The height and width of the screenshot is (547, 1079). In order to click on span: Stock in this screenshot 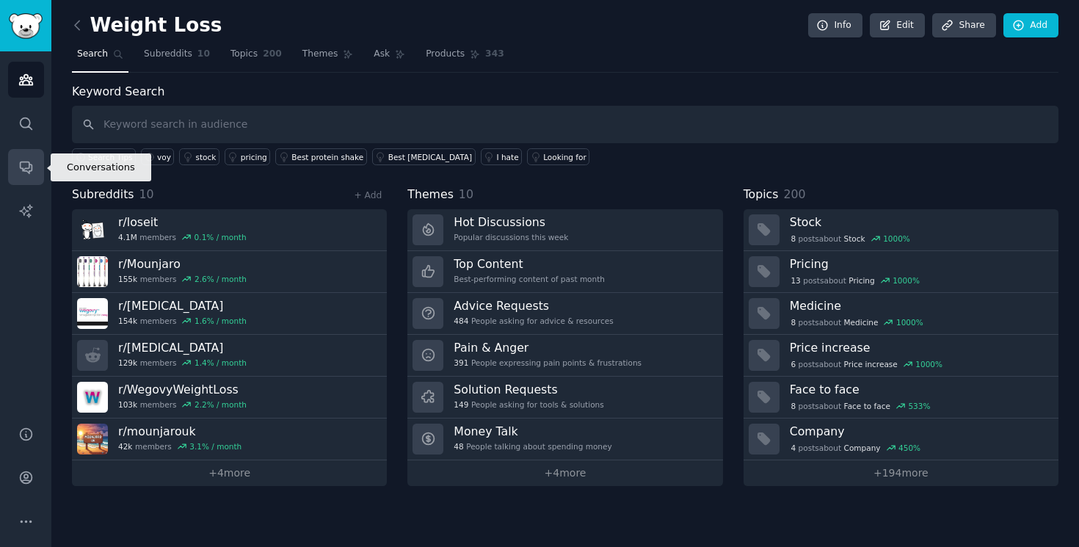, I will do `click(855, 239)`.